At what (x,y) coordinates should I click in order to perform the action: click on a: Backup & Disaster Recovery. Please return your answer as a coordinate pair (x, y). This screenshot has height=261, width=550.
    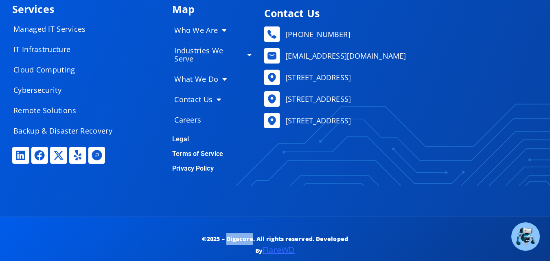
    Looking at the image, I should click on (66, 131).